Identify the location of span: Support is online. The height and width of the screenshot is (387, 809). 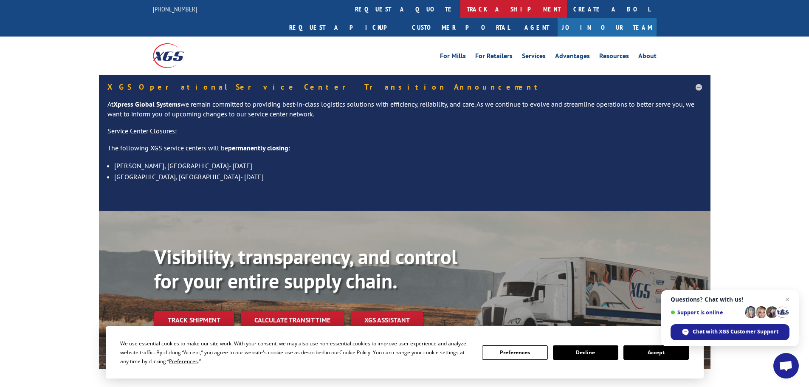
(706, 312).